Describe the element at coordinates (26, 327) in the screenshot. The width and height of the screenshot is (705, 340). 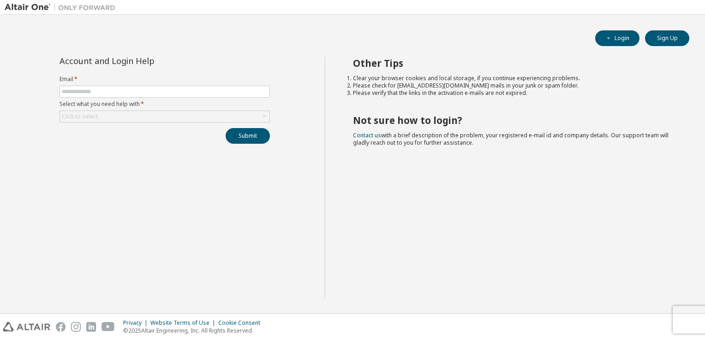
I see `img: altair_logo.svg` at that location.